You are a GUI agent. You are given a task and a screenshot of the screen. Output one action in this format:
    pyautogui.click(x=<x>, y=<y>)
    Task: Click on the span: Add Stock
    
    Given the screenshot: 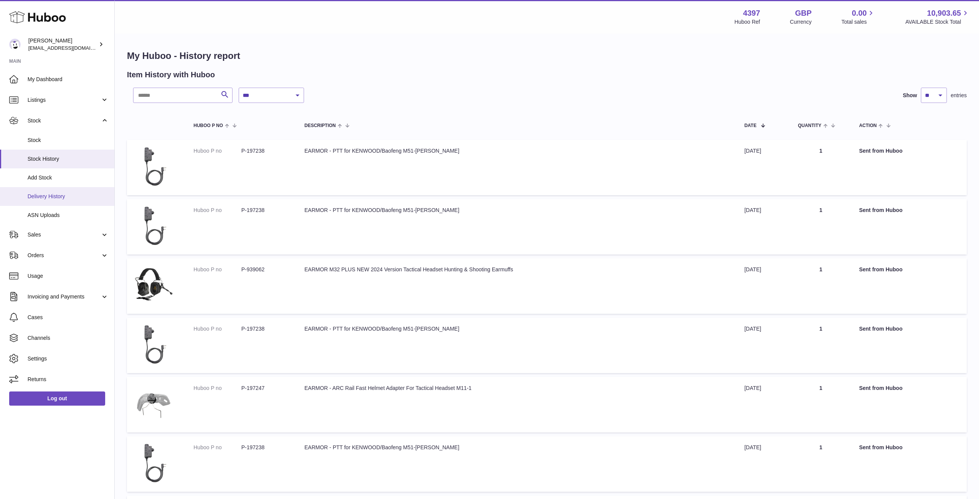 What is the action you would take?
    pyautogui.click(x=68, y=177)
    